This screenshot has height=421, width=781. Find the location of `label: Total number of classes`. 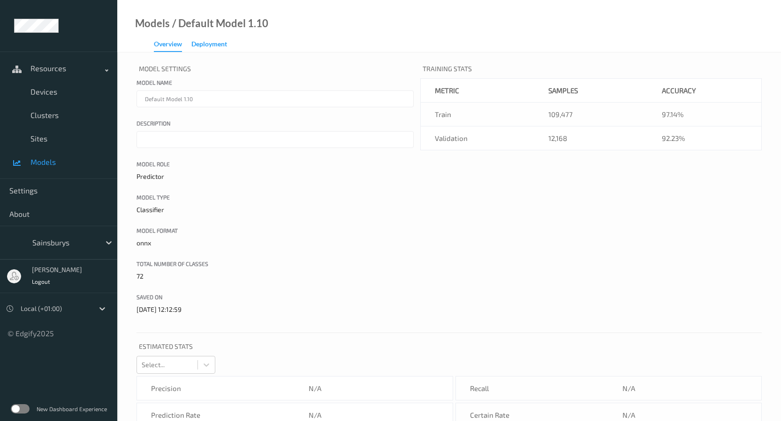

label: Total number of classes is located at coordinates (275, 264).